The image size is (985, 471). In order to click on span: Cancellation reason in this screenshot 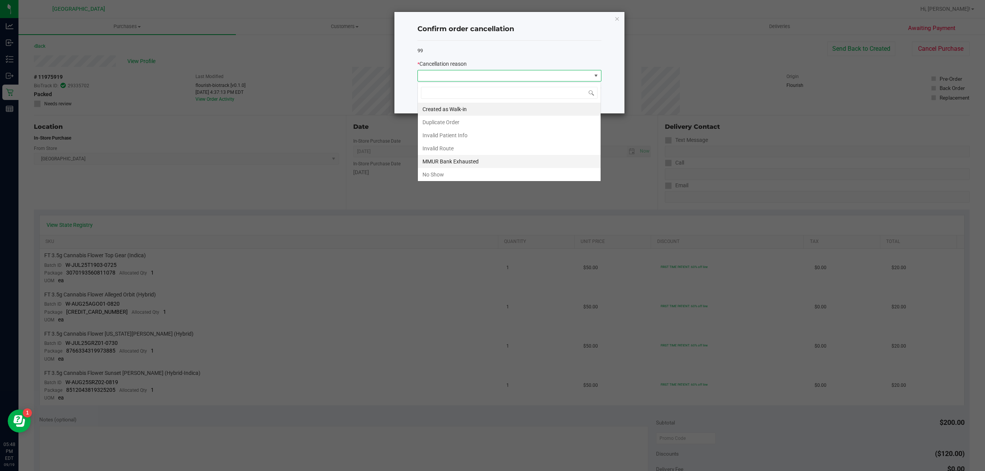, I will do `click(443, 64)`.